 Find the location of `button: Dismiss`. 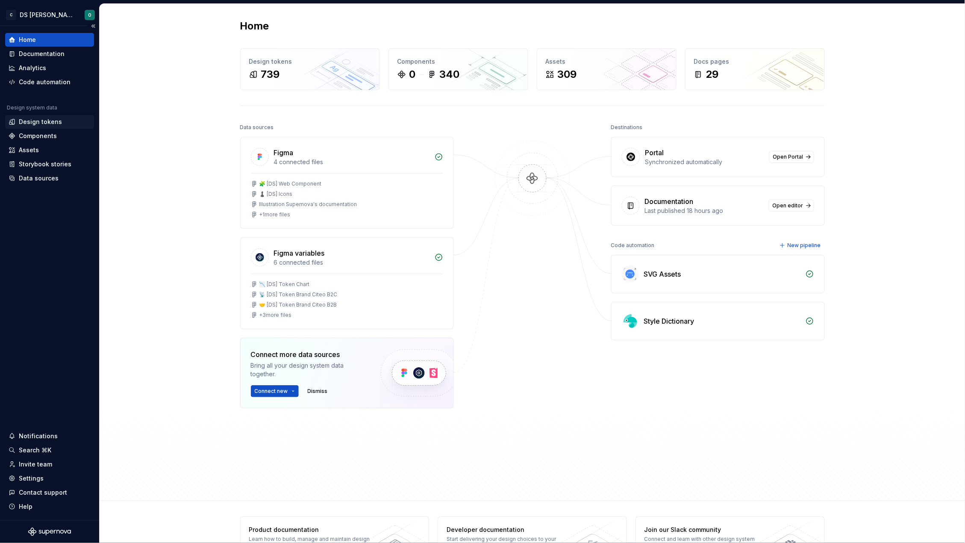

button: Dismiss is located at coordinates (317, 391).